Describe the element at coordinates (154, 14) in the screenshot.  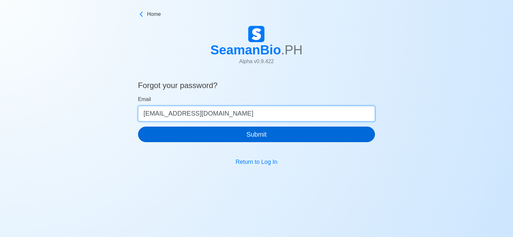
I see `span: Home` at that location.